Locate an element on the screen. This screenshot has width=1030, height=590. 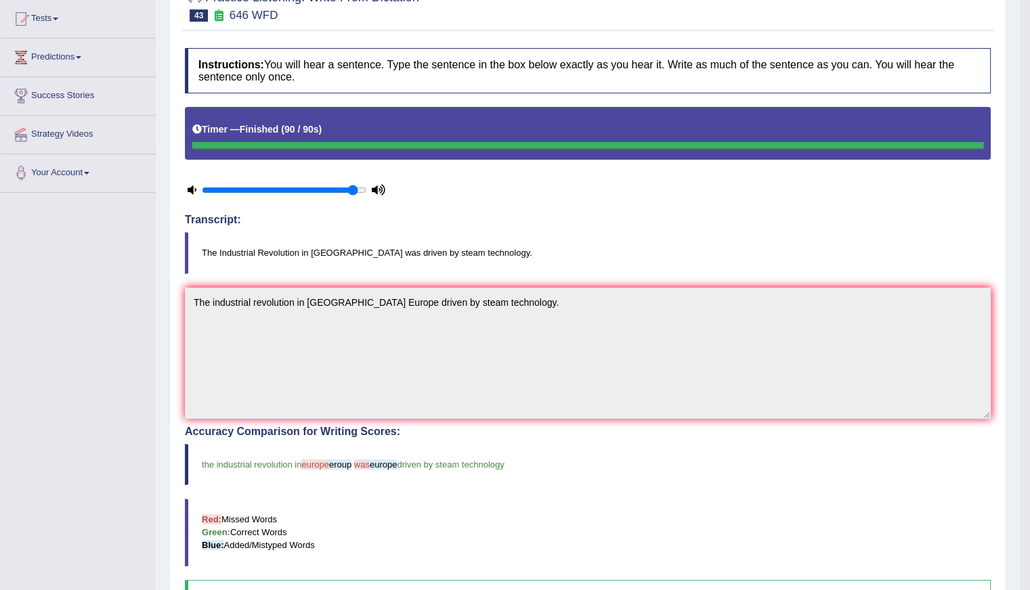
span: 43 is located at coordinates (198, 16).